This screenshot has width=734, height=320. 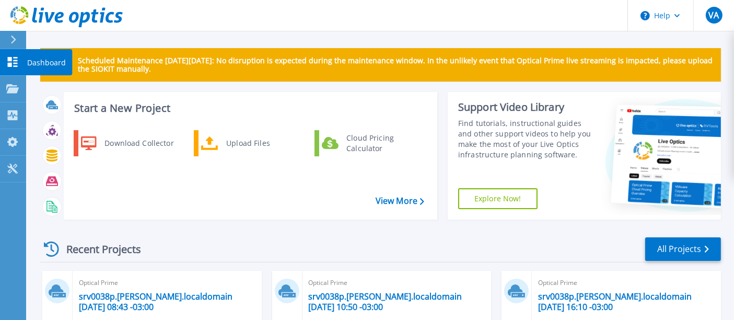 What do you see at coordinates (526, 107) in the screenshot?
I see `div: Support Video Library` at bounding box center [526, 107].